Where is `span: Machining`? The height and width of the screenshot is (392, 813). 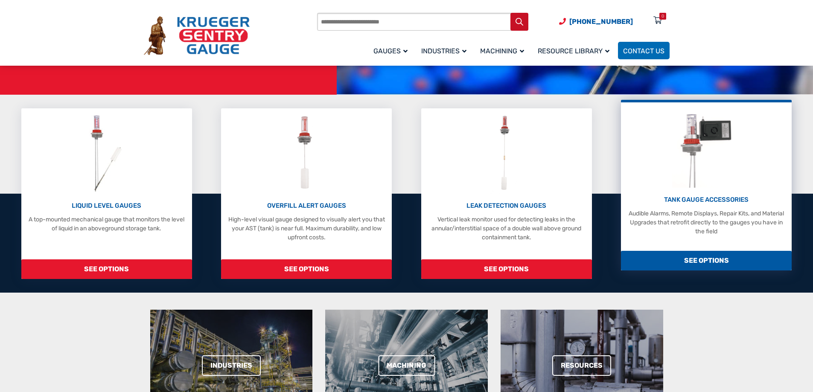
span: Machining is located at coordinates (502, 51).